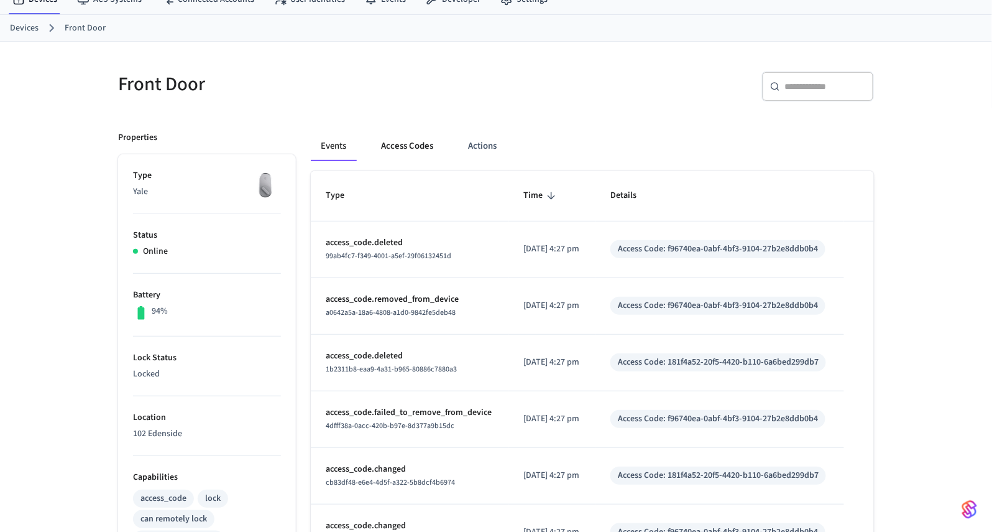 The image size is (992, 532). Describe the element at coordinates (207, 191) in the screenshot. I see `p: Yale` at that location.